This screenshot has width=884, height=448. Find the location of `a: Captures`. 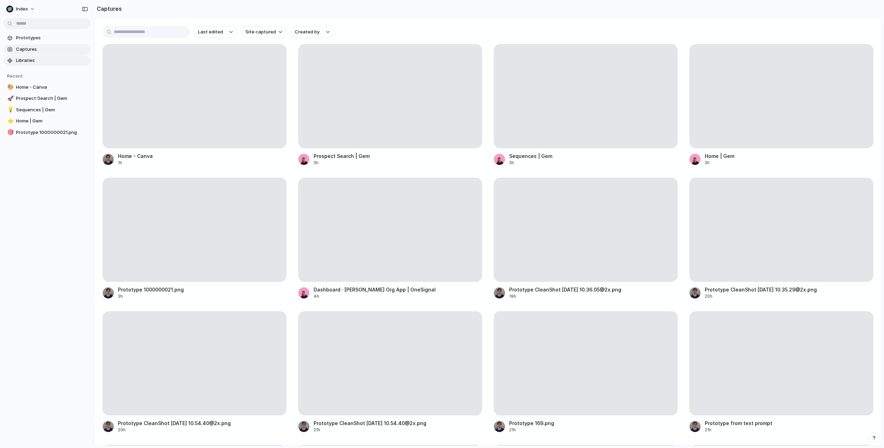

a: Captures is located at coordinates (47, 49).